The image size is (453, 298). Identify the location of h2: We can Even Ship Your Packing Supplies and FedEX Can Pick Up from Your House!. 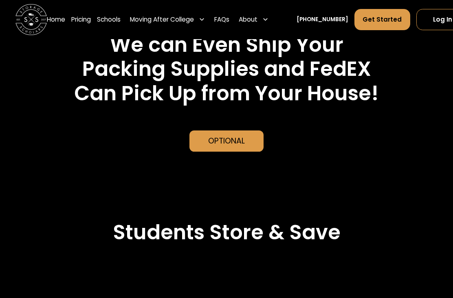
(226, 69).